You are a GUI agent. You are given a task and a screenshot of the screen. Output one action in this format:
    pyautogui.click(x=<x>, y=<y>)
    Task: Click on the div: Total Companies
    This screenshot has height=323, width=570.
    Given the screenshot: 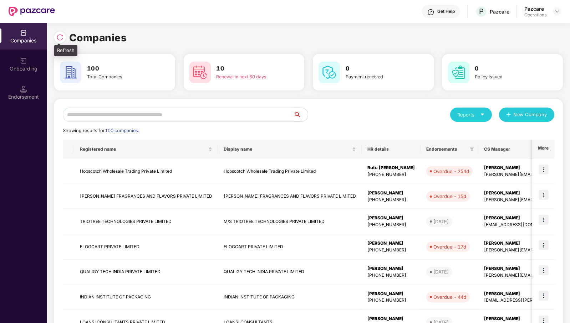 What is the action you would take?
    pyautogui.click(x=118, y=77)
    